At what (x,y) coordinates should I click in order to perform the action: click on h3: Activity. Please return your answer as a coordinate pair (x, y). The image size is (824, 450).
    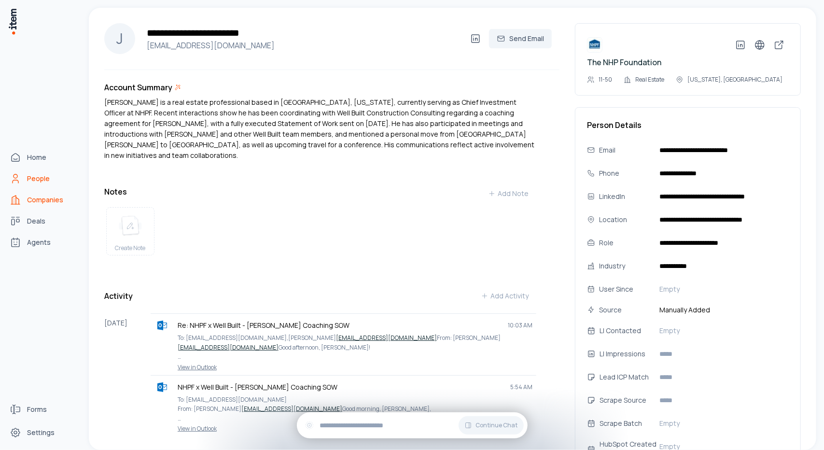
    Looking at the image, I should click on (118, 296).